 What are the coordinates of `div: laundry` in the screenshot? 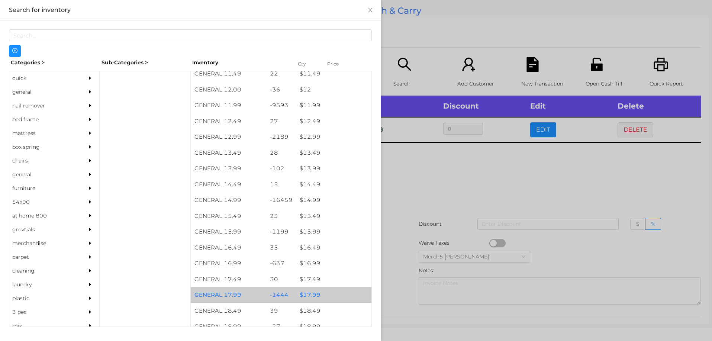 It's located at (43, 284).